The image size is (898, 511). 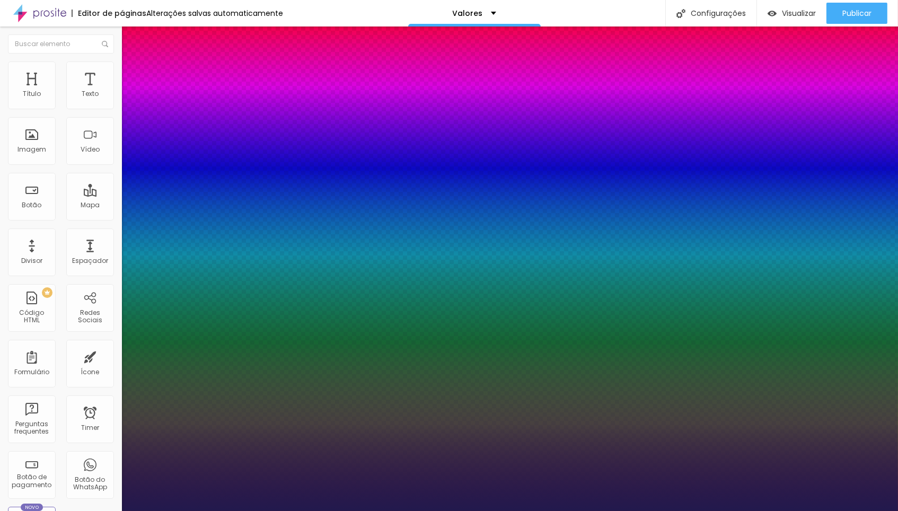 What do you see at coordinates (32, 372) in the screenshot?
I see `div: Formulário` at bounding box center [32, 372].